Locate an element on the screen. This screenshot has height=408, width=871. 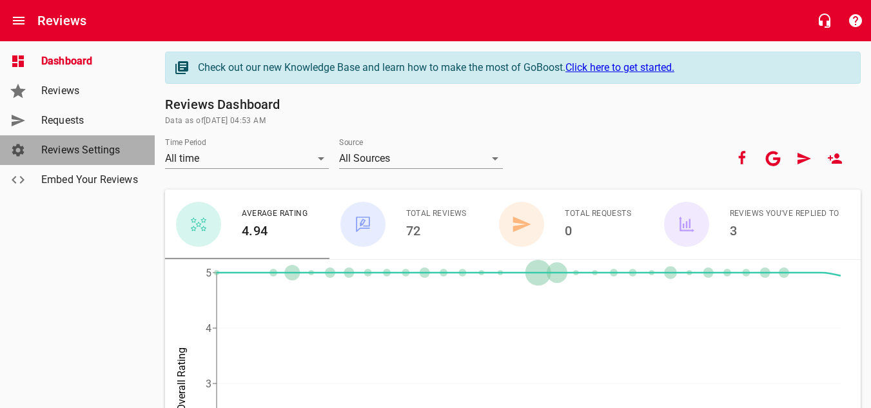
span: Reviews is located at coordinates (90, 91).